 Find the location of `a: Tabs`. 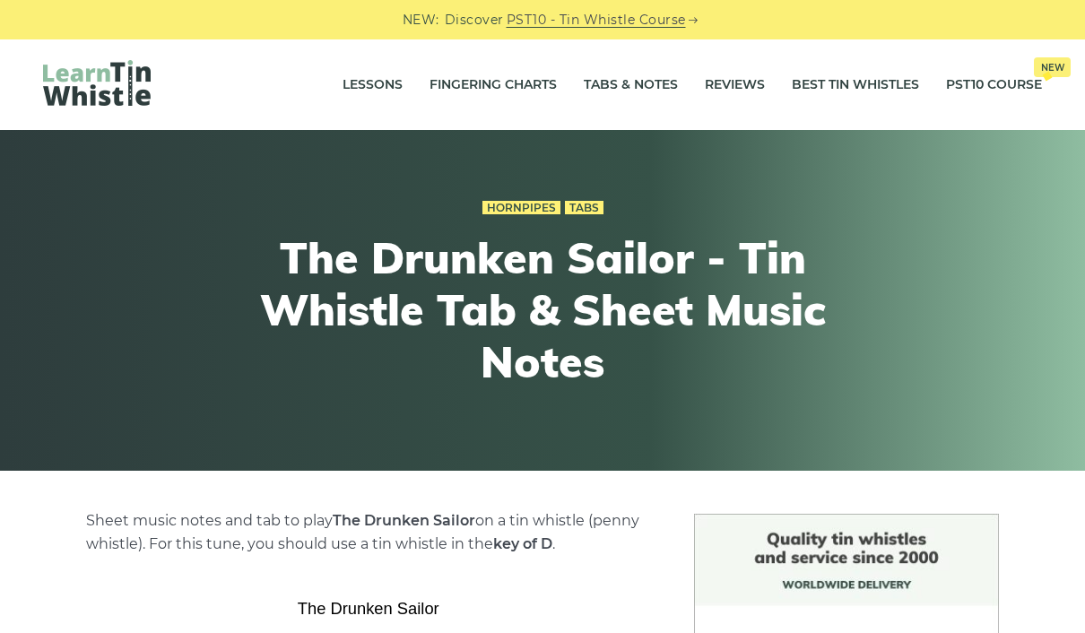

a: Tabs is located at coordinates (584, 208).